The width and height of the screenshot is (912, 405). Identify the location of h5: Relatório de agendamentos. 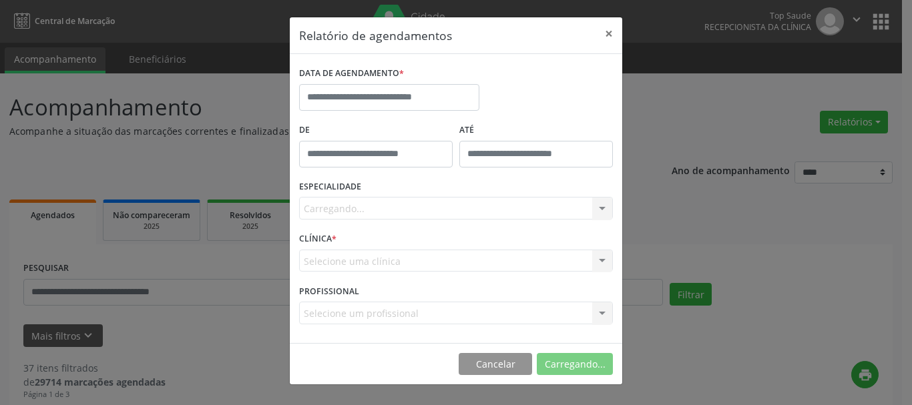
(375, 35).